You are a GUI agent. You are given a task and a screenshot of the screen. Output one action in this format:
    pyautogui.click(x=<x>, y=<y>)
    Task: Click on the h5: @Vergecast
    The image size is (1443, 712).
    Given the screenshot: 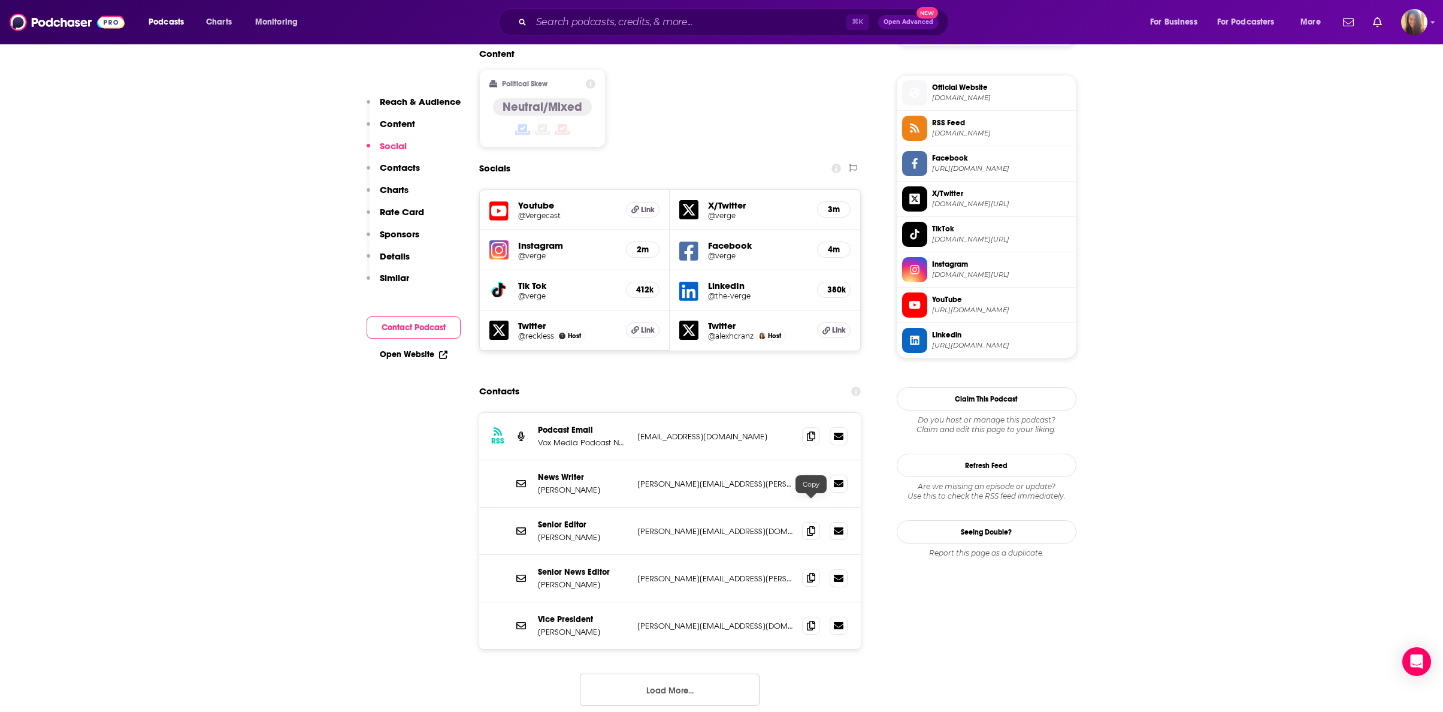 What is the action you would take?
    pyautogui.click(x=567, y=215)
    